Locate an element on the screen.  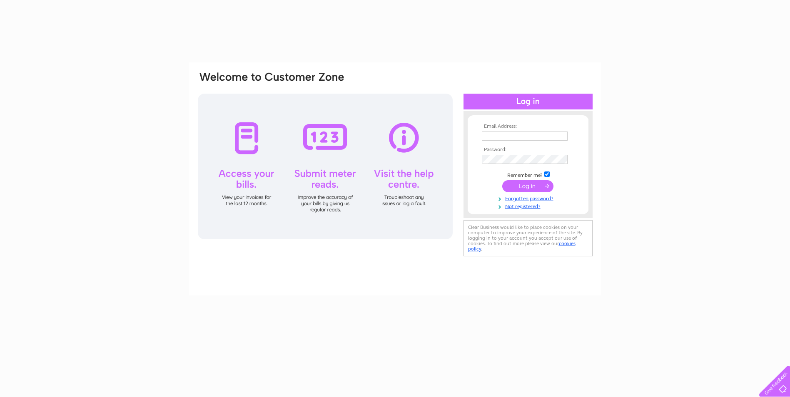
th: Password: is located at coordinates (528, 150).